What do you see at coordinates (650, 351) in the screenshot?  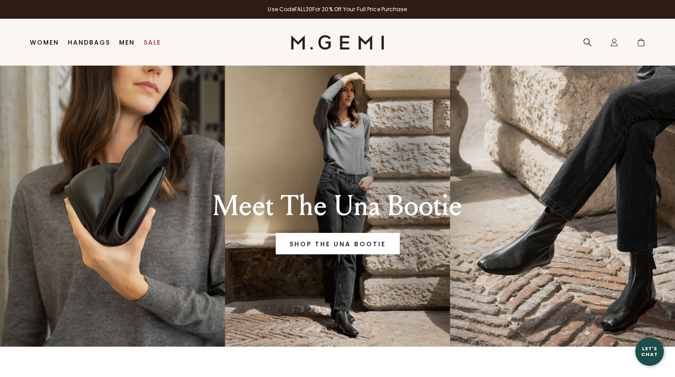 I see `div: Let's Chat` at bounding box center [650, 351].